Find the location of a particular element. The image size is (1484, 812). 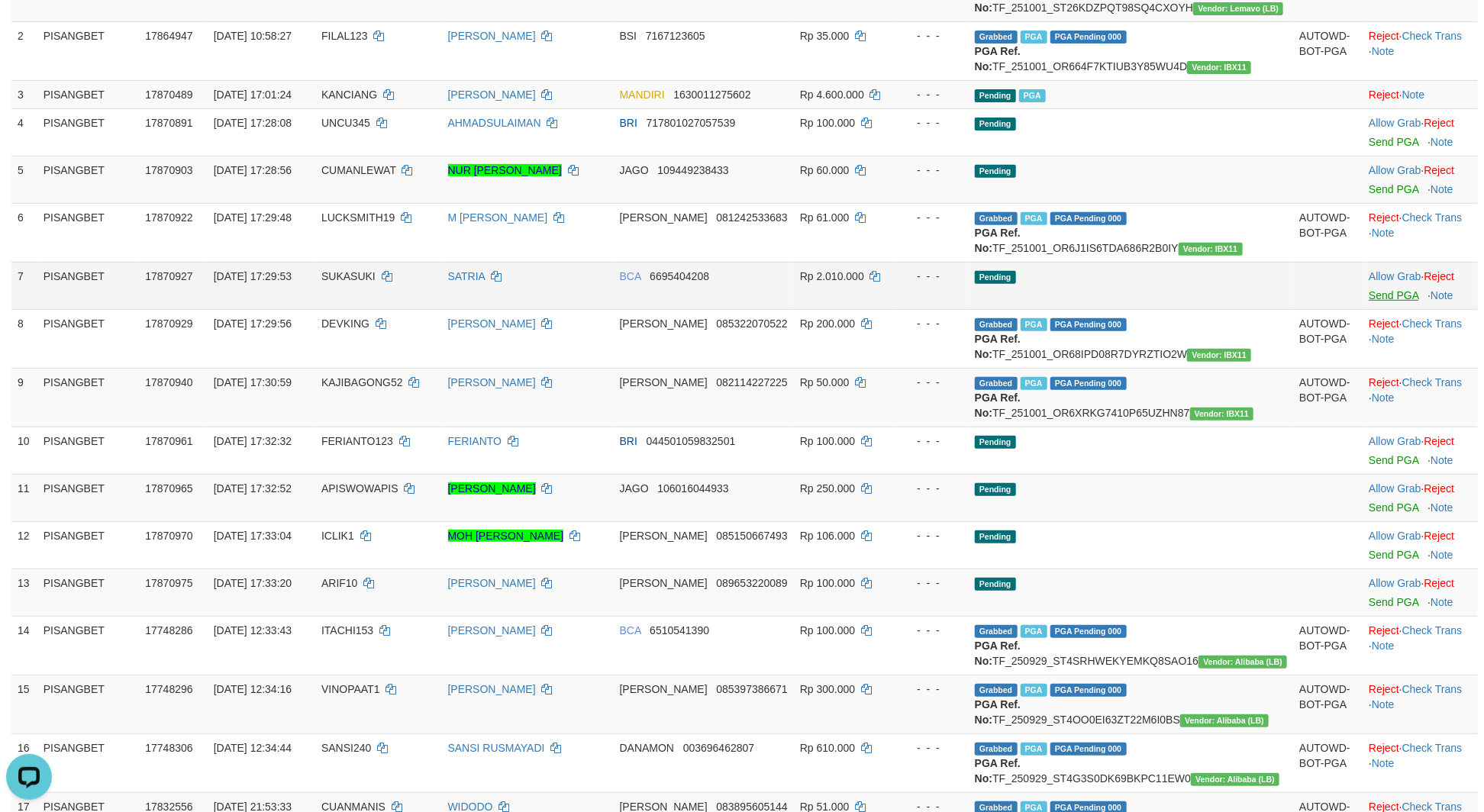

span: Copy 717801027057539 to clipboard is located at coordinates (691, 122).